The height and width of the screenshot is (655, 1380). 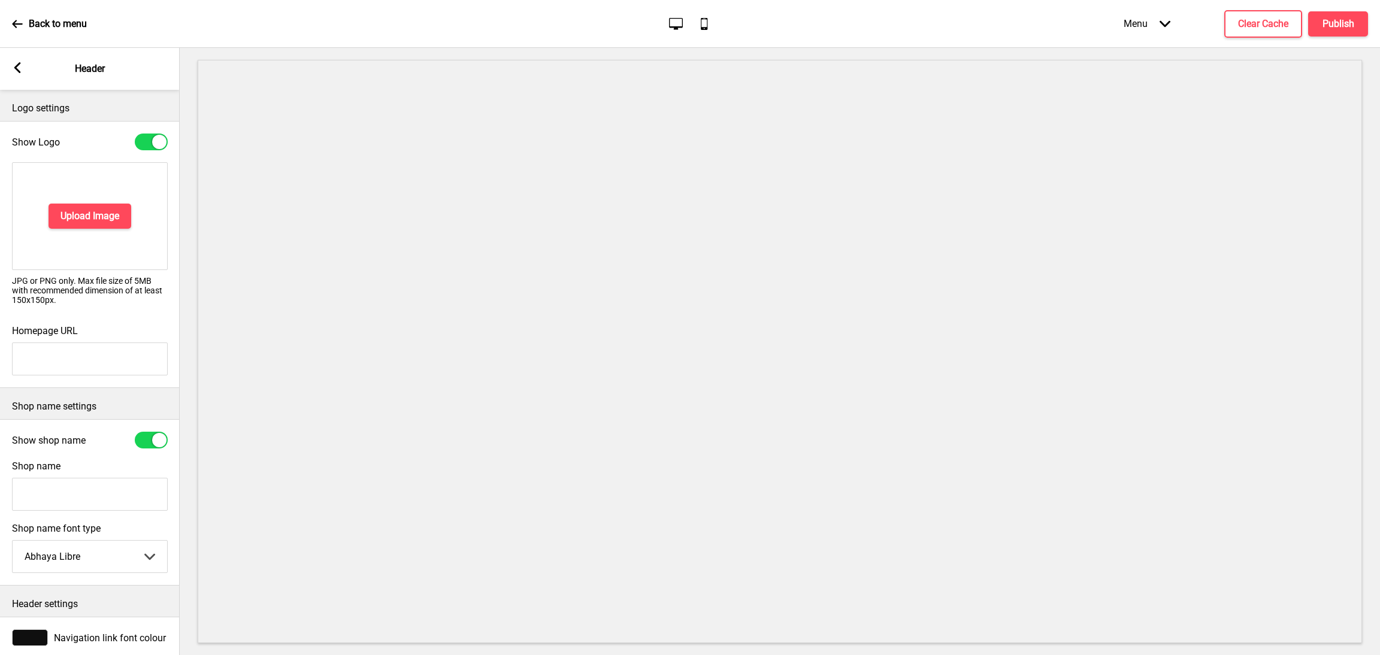 I want to click on h4: Clear Cache, so click(x=1263, y=24).